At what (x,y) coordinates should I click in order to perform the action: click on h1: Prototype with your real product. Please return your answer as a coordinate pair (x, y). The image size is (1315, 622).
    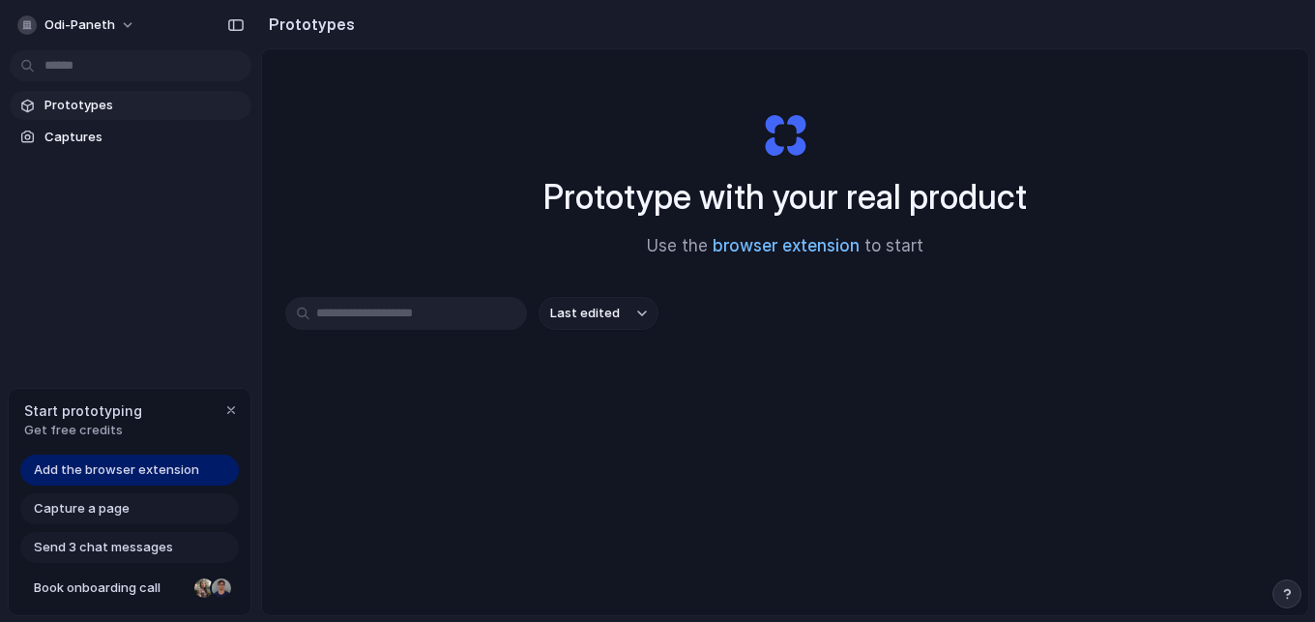
    Looking at the image, I should click on (785, 196).